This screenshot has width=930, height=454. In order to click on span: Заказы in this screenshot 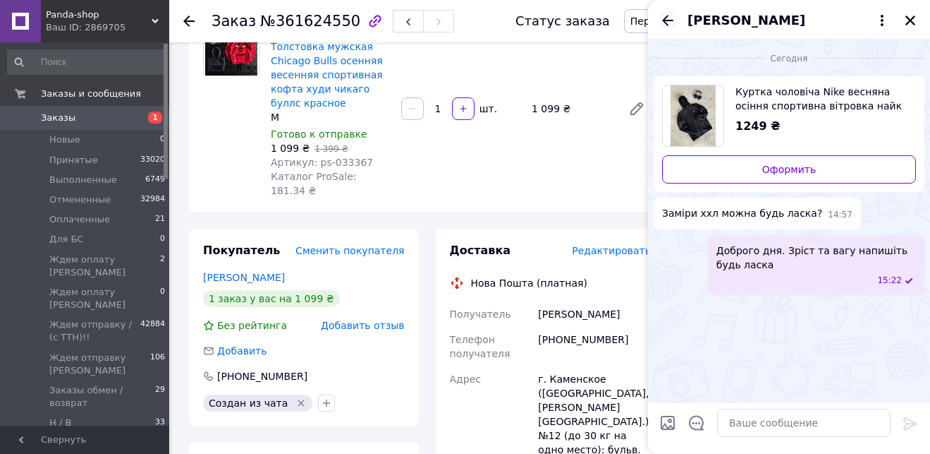, I will do `click(58, 118)`.